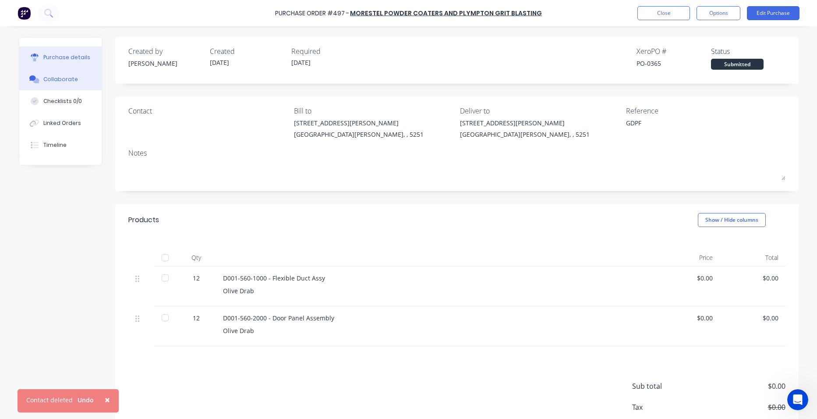  I want to click on div: PO-0365, so click(674, 63).